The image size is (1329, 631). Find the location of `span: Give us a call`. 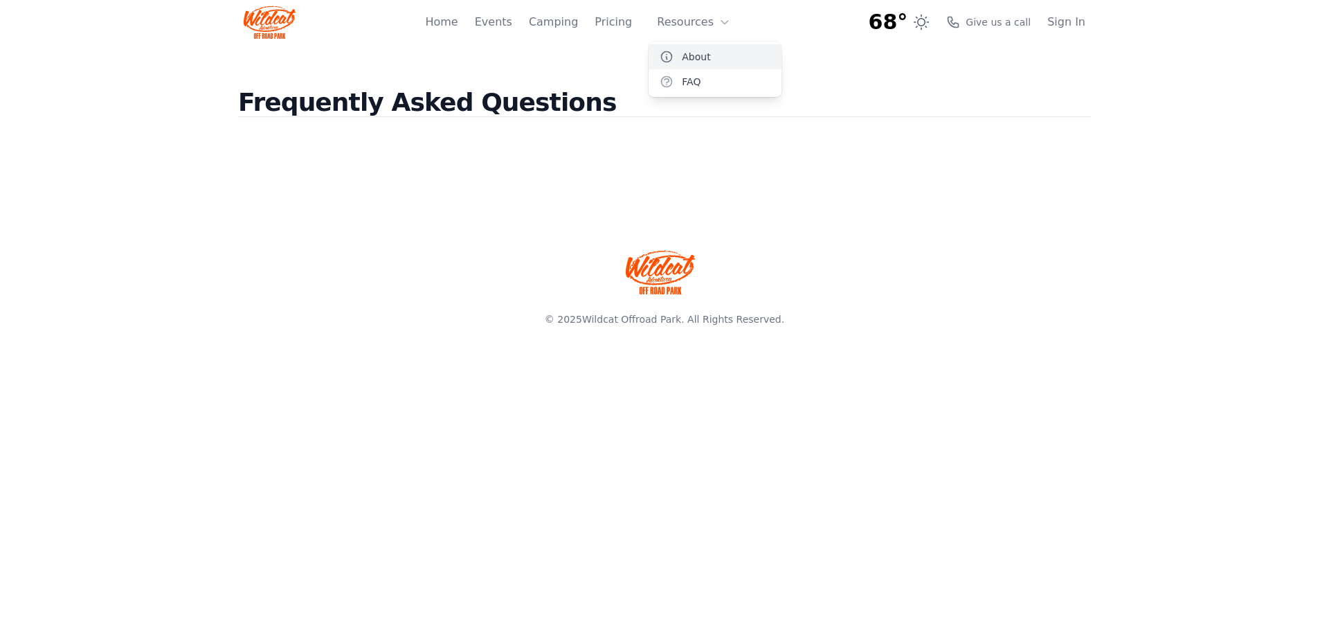

span: Give us a call is located at coordinates (998, 22).